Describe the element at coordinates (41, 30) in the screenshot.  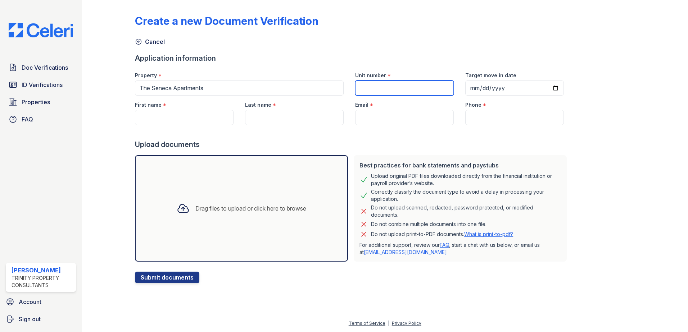
I see `img: CE_Logo_Blue-a8612792a0a2168367f1c8372b55b34899dd931a85d93a1a3d3e32e68fde9ad4.png` at that location.